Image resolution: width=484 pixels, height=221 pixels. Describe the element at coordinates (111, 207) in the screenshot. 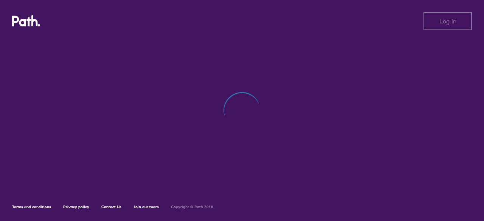

I see `a: Contact Us` at that location.